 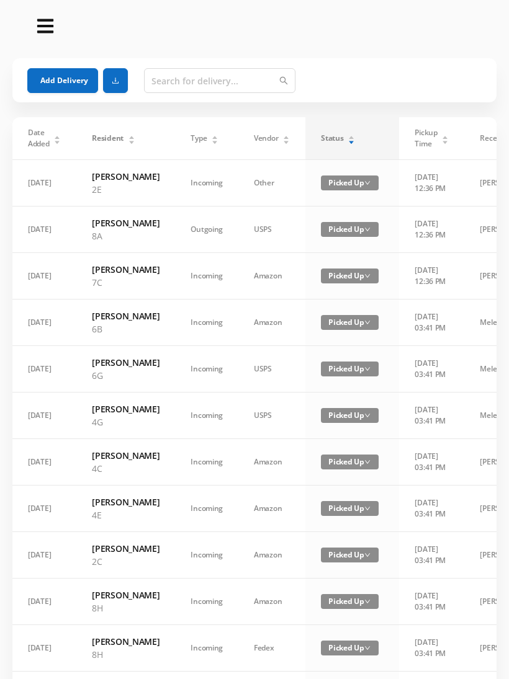 What do you see at coordinates (125, 282) in the screenshot?
I see `p: 7C` at bounding box center [125, 282].